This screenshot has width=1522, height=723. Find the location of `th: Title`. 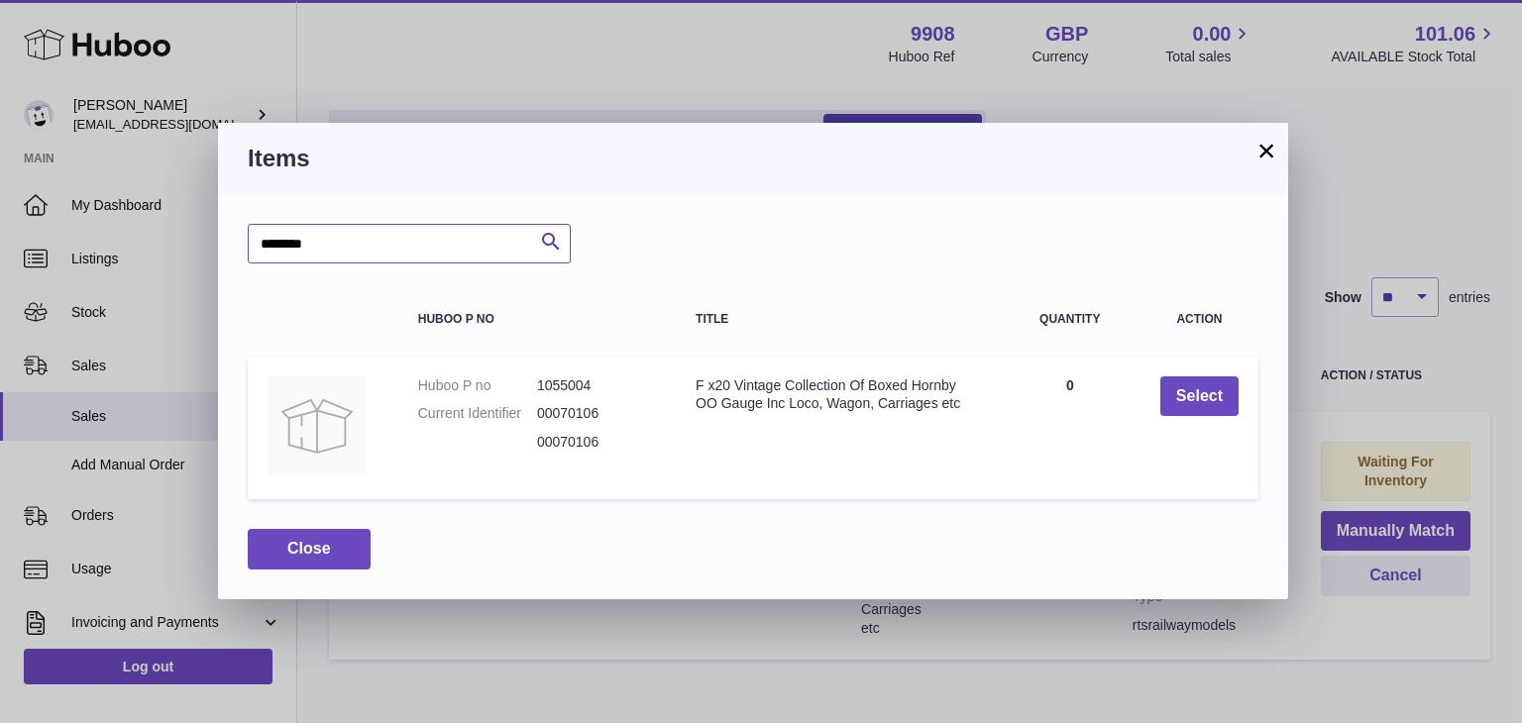

th: Title is located at coordinates (837, 319).